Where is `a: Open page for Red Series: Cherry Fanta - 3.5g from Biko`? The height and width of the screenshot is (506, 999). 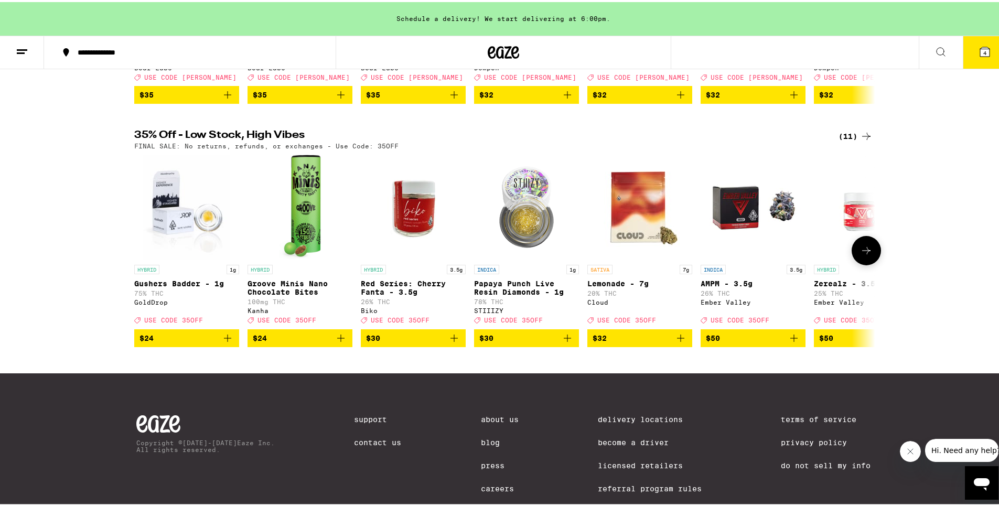
a: Open page for Red Series: Cherry Fanta - 3.5g from Biko is located at coordinates (413, 240).